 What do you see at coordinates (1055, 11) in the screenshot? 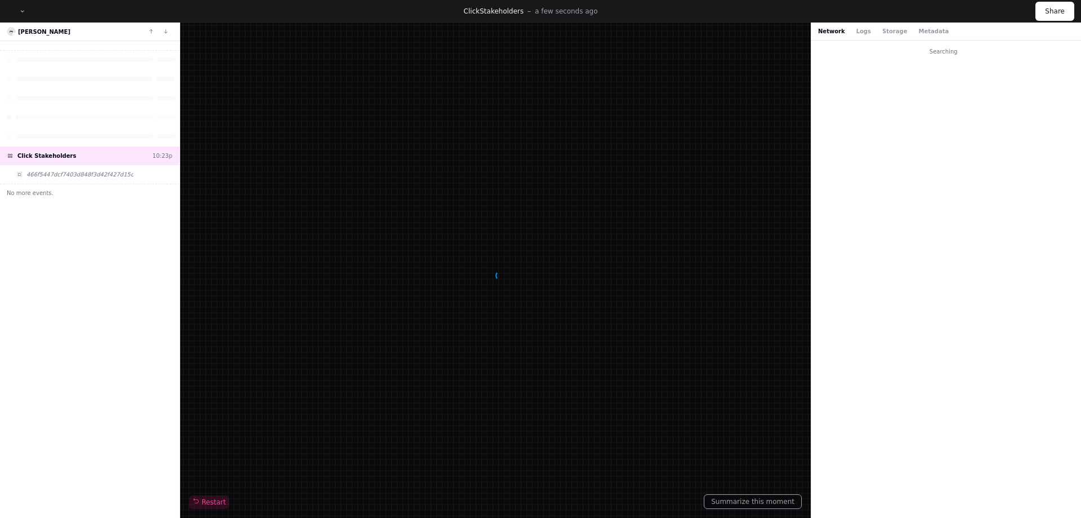
I see `button: Share` at bounding box center [1055, 11].